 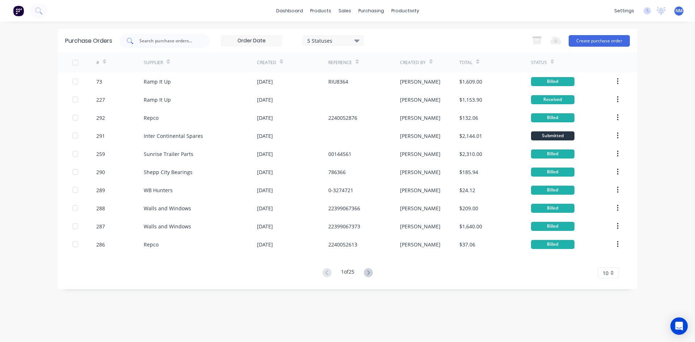 What do you see at coordinates (679, 326) in the screenshot?
I see `div: Open Intercom Messenger` at bounding box center [679, 326].